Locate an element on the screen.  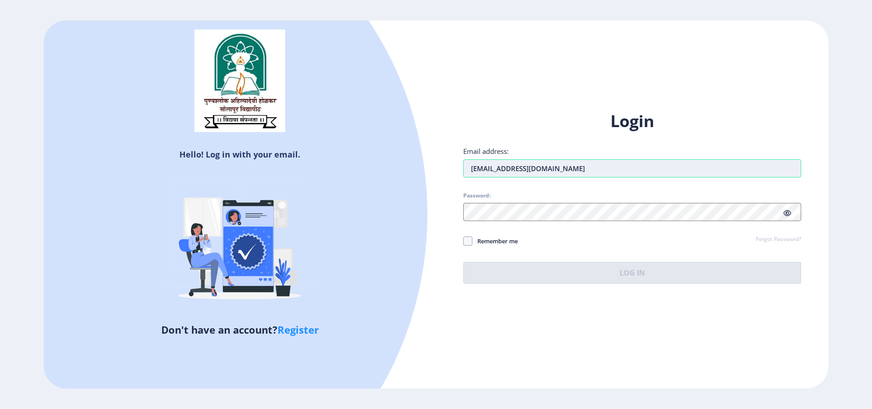
h5: Don't have an account? is located at coordinates (240, 330).